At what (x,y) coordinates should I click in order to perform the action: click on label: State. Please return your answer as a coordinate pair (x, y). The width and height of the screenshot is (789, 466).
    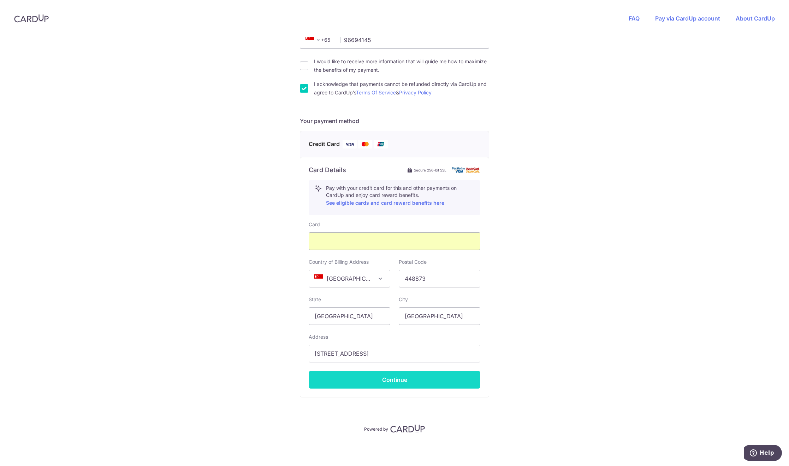
    Looking at the image, I should click on (315, 299).